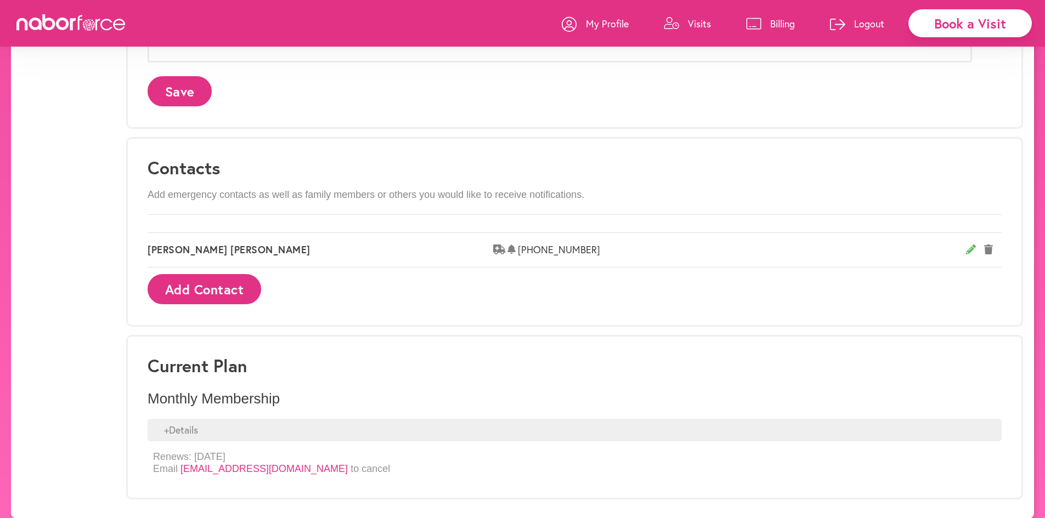 The width and height of the screenshot is (1045, 518). What do you see at coordinates (574, 195) in the screenshot?
I see `p: Add emergency contacts as well as family members or others you would like to receive notifications.` at bounding box center [574, 195].